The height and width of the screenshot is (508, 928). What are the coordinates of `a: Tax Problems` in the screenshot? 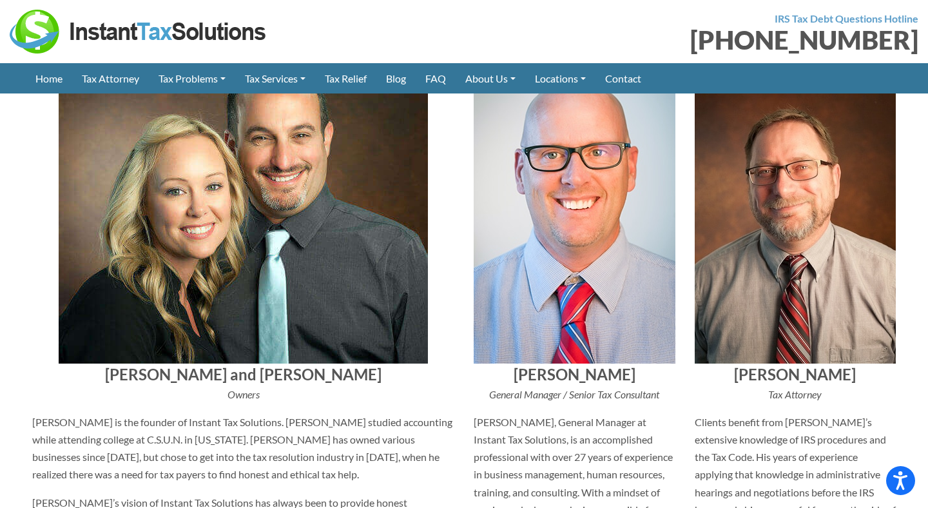 It's located at (192, 78).